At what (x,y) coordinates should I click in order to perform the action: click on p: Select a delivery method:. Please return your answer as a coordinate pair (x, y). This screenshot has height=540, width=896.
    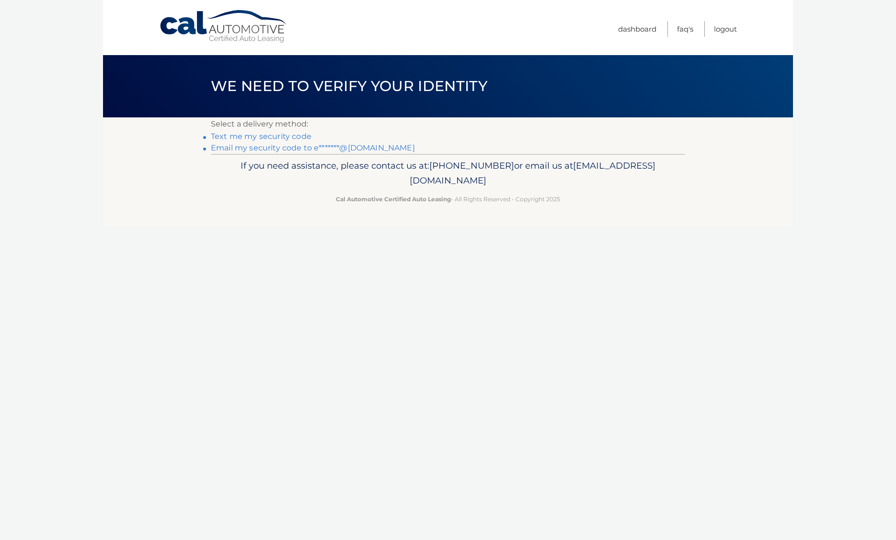
    Looking at the image, I should click on (448, 124).